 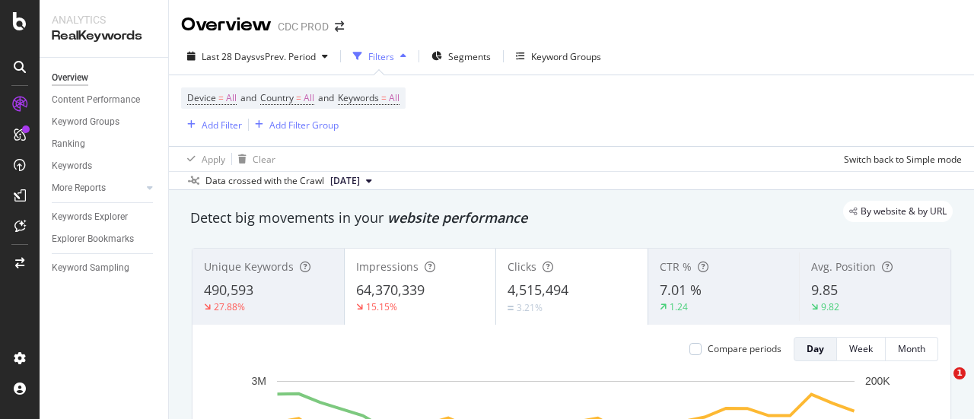 What do you see at coordinates (744, 348) in the screenshot?
I see `div: Compare periods` at bounding box center [744, 348].